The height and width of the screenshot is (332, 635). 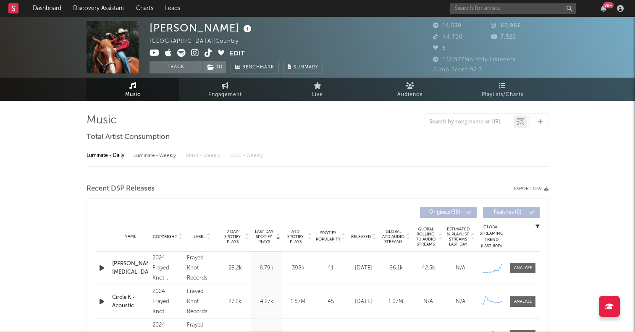 I want to click on span: 132,977 Monthly Listeners, so click(x=474, y=60).